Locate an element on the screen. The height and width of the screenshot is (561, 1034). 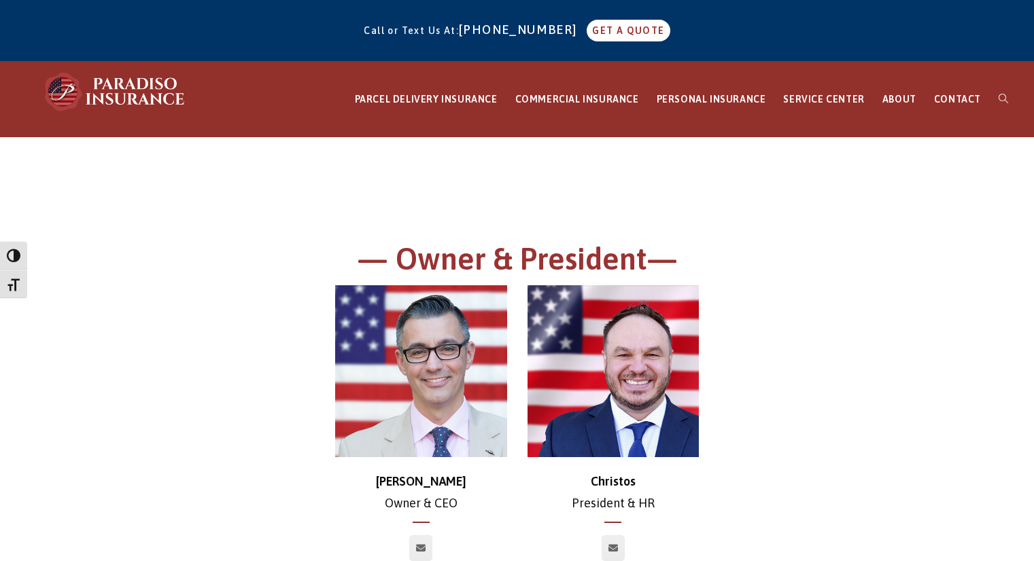
a: SERVICE CENTER is located at coordinates (823, 99).